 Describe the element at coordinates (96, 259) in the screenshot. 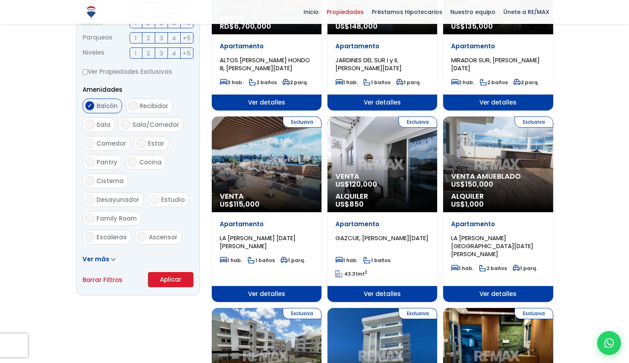

I see `span: Ver más` at that location.